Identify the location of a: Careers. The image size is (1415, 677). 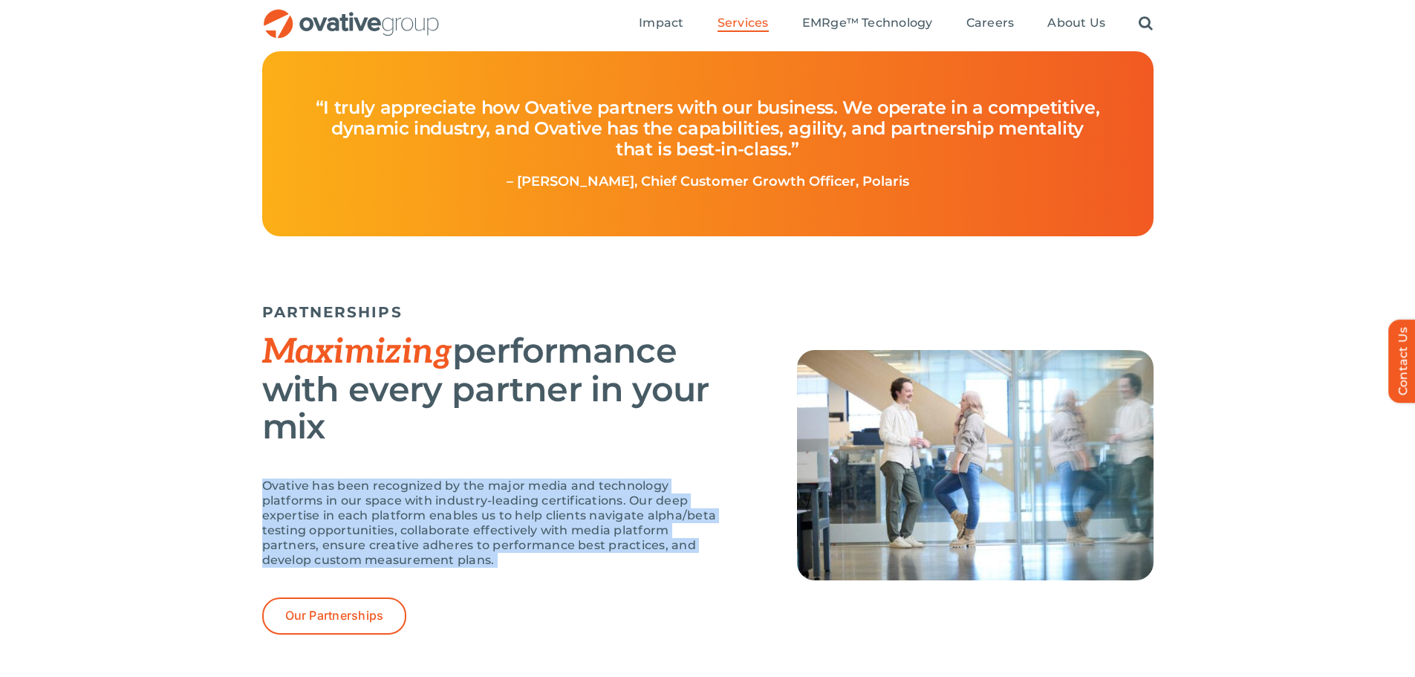
(990, 24).